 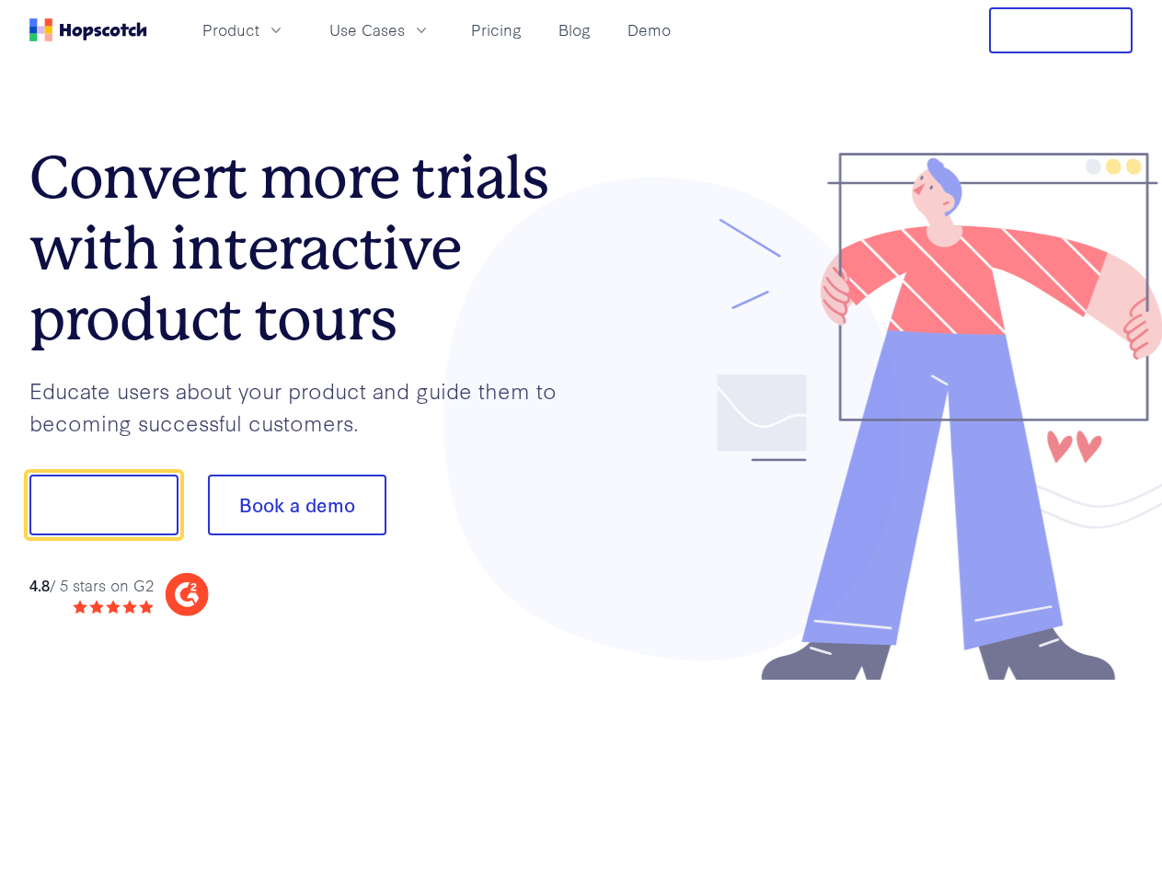 What do you see at coordinates (305, 406) in the screenshot?
I see `p: Educate users about your product and guide them to becoming successful customers.` at bounding box center [305, 406].